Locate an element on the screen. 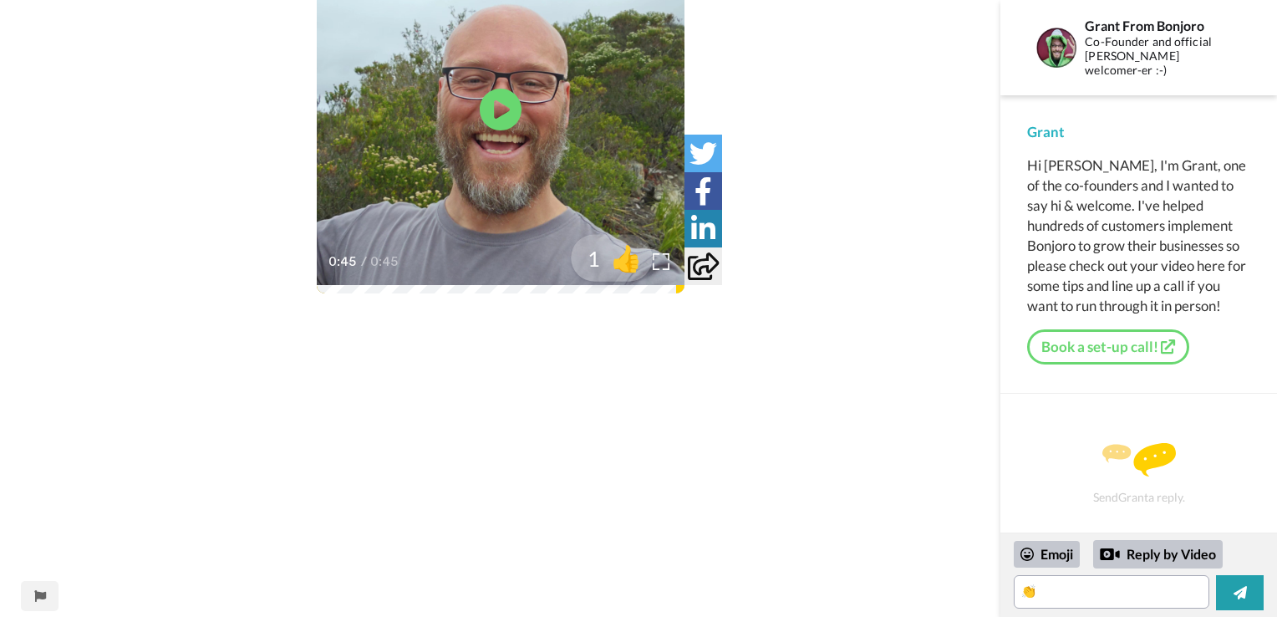  div: Emoji is located at coordinates (1046, 554).